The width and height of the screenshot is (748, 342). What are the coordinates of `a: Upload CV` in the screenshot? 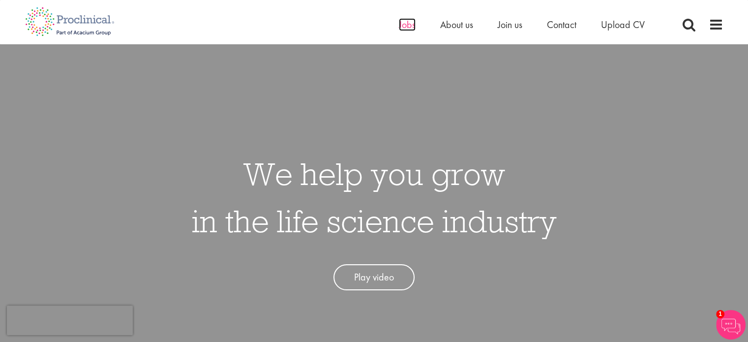 It's located at (622, 25).